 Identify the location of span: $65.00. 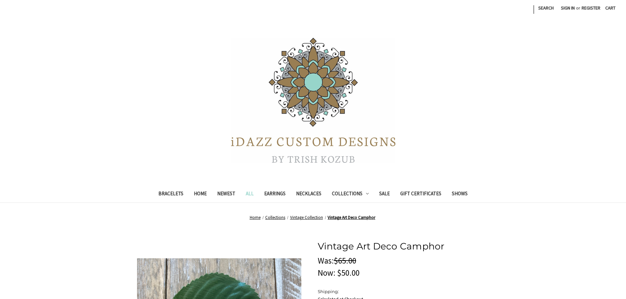
(345, 261).